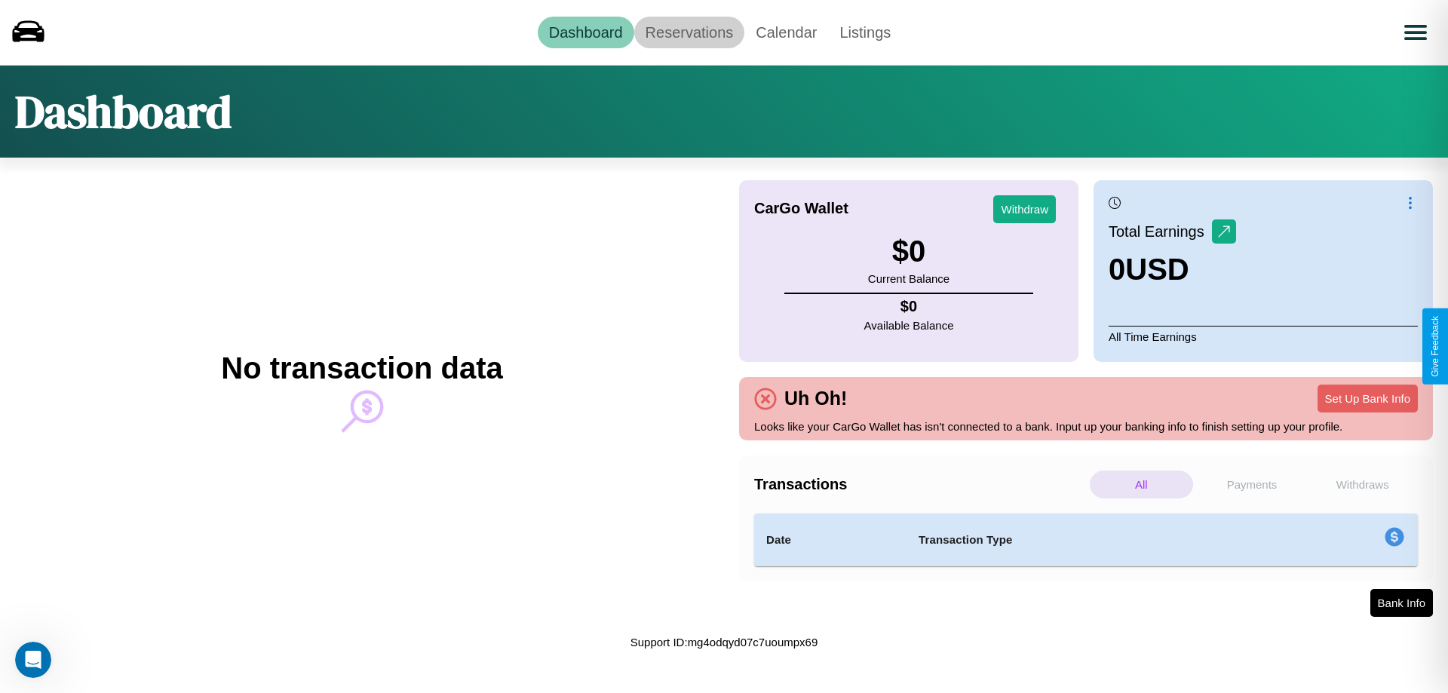 This screenshot has height=693, width=1448. What do you see at coordinates (1090, 540) in the screenshot?
I see `h4: Transaction Type` at bounding box center [1090, 540].